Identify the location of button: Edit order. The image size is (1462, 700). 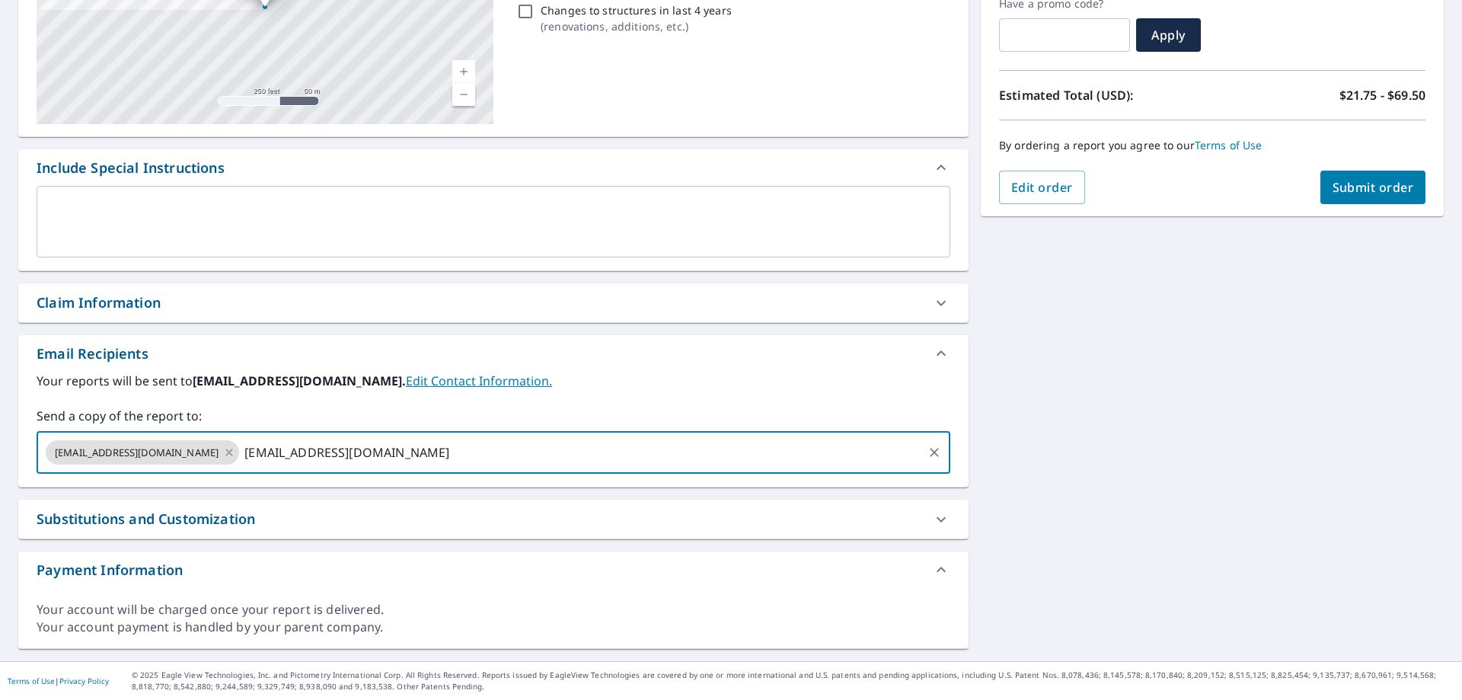
(1042, 187).